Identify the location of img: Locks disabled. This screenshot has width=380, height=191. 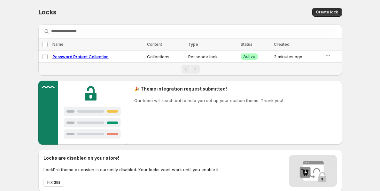
(313, 171).